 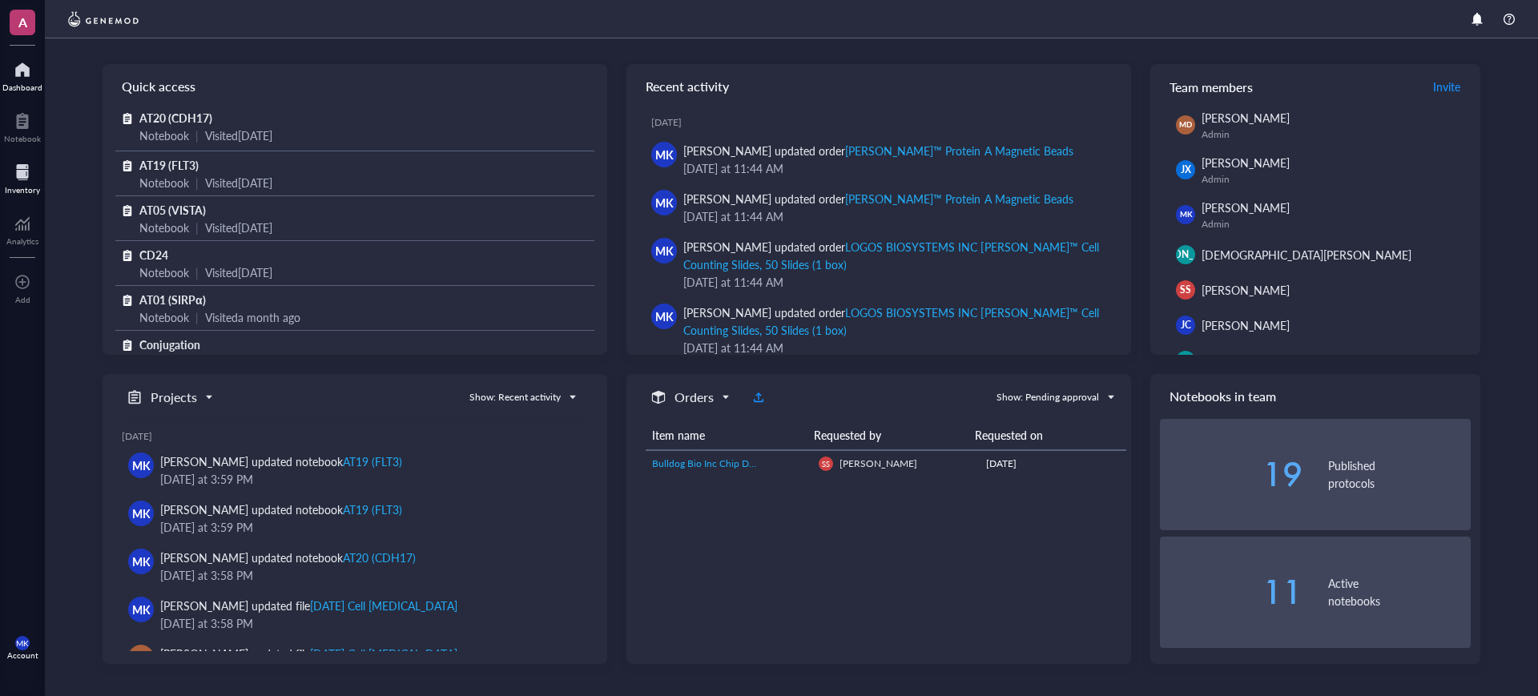 I want to click on span: Invite, so click(x=1446, y=86).